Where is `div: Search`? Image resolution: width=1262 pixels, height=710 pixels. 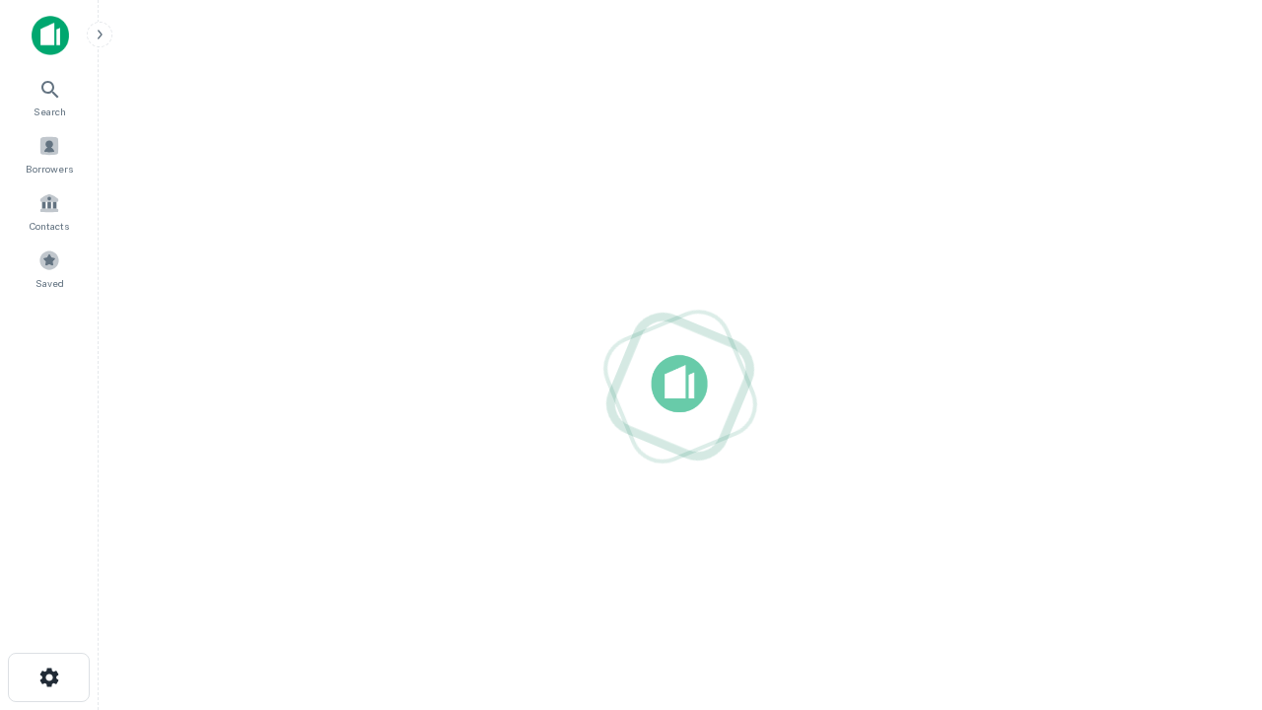 div: Search is located at coordinates (49, 97).